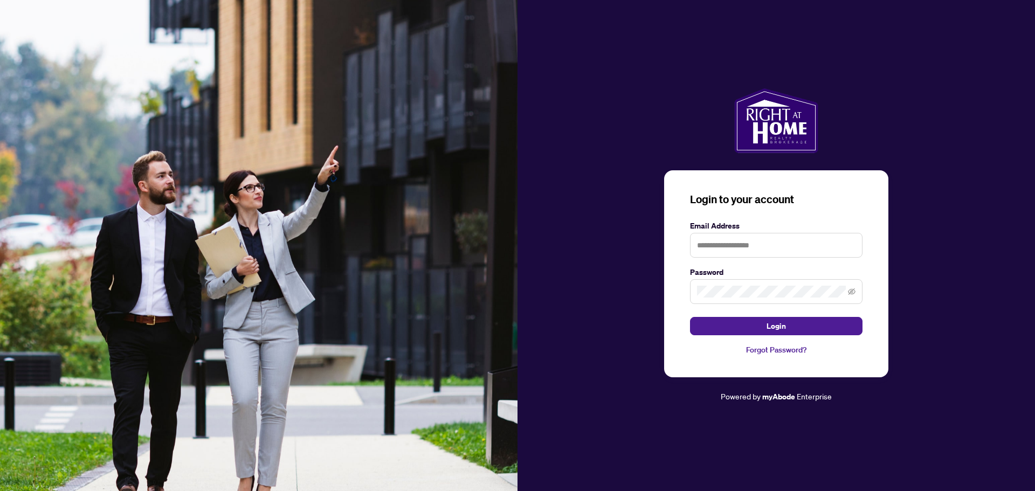  What do you see at coordinates (776, 350) in the screenshot?
I see `a: Forgot Password?` at bounding box center [776, 350].